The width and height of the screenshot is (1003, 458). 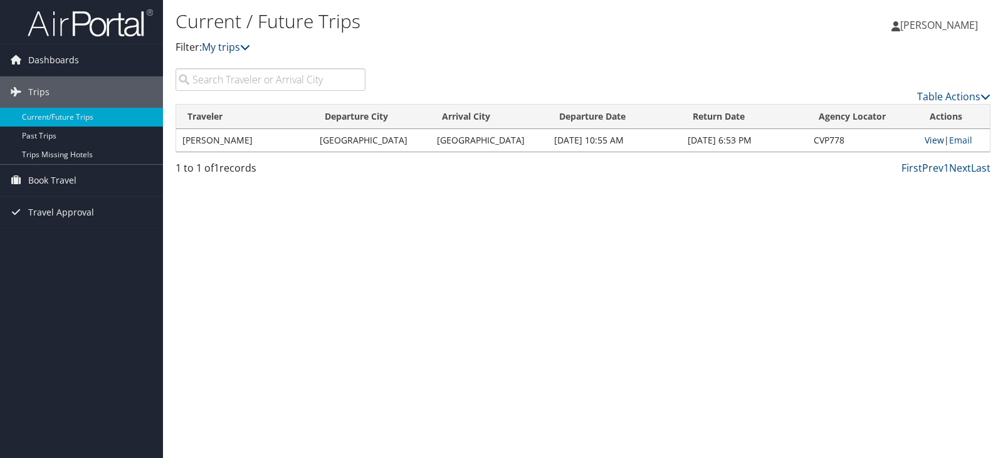 I want to click on th: Actions, so click(x=954, y=117).